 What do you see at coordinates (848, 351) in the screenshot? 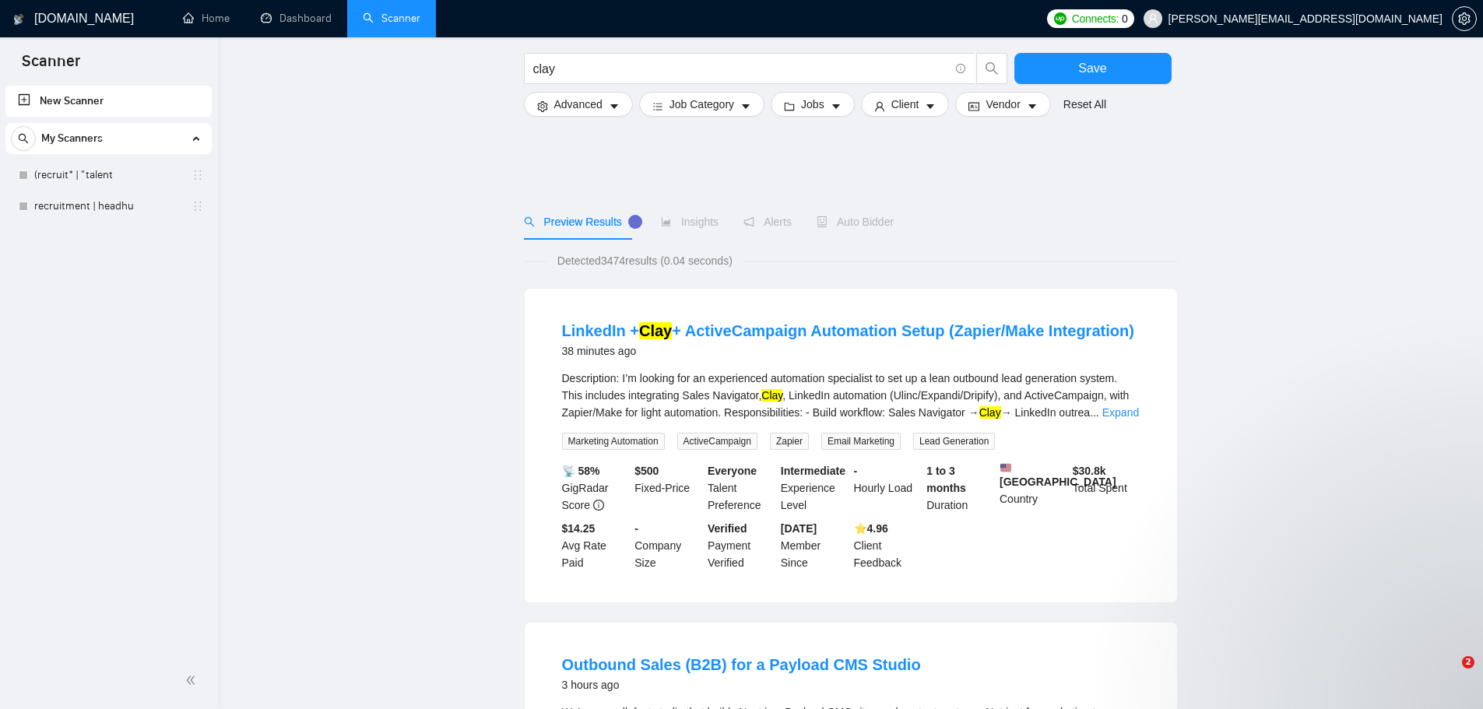
I see `div: 38 minutes ago` at bounding box center [848, 351].